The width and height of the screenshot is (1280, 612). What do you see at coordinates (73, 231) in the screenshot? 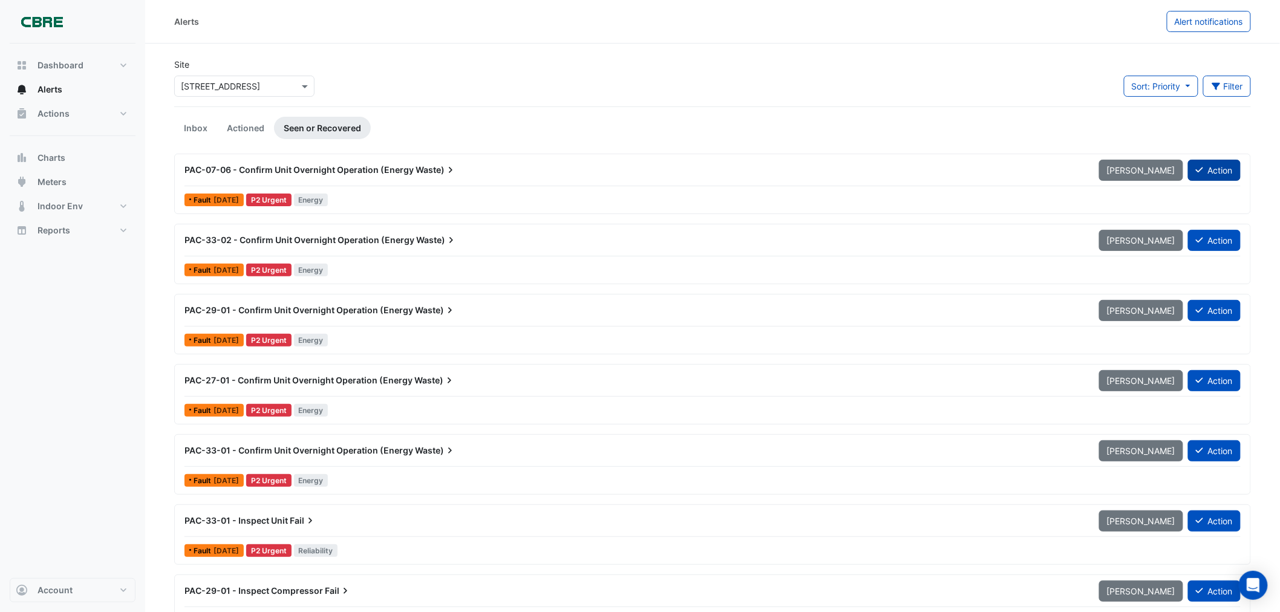
I see `button: Reports` at bounding box center [73, 231].